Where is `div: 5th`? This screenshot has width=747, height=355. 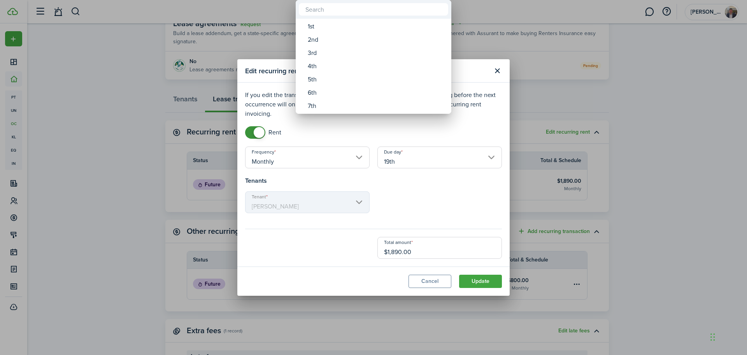 div: 5th is located at coordinates (377, 79).